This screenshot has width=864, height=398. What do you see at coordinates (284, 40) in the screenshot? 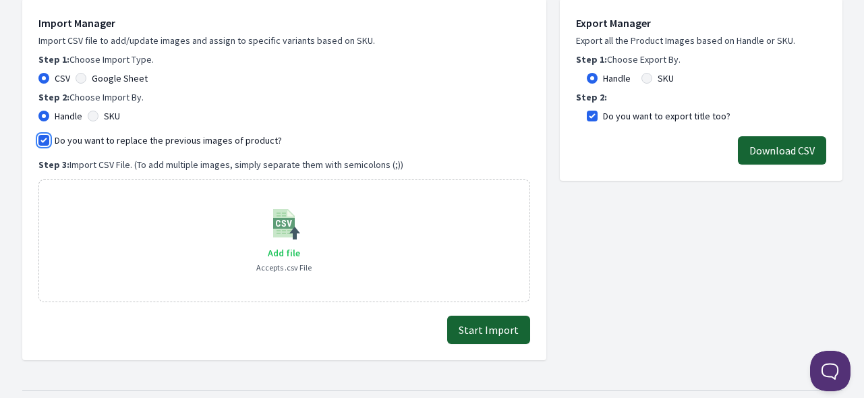
I see `p: Import CSV file to add/update images and assign to specific variants based on SKU.` at bounding box center [284, 40].